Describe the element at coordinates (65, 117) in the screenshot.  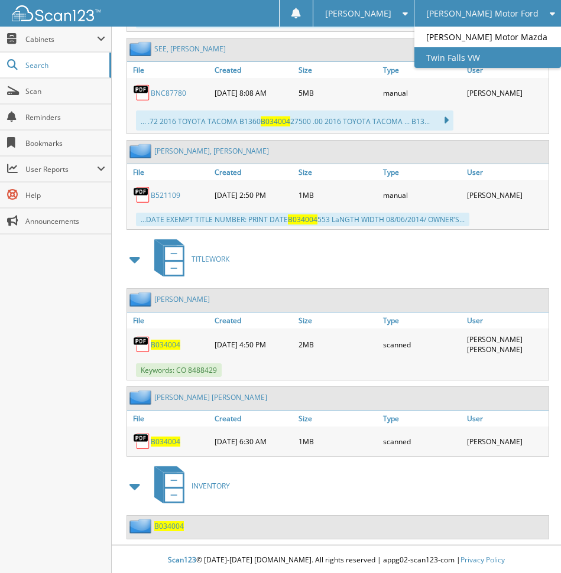
I see `span: Reminders` at that location.